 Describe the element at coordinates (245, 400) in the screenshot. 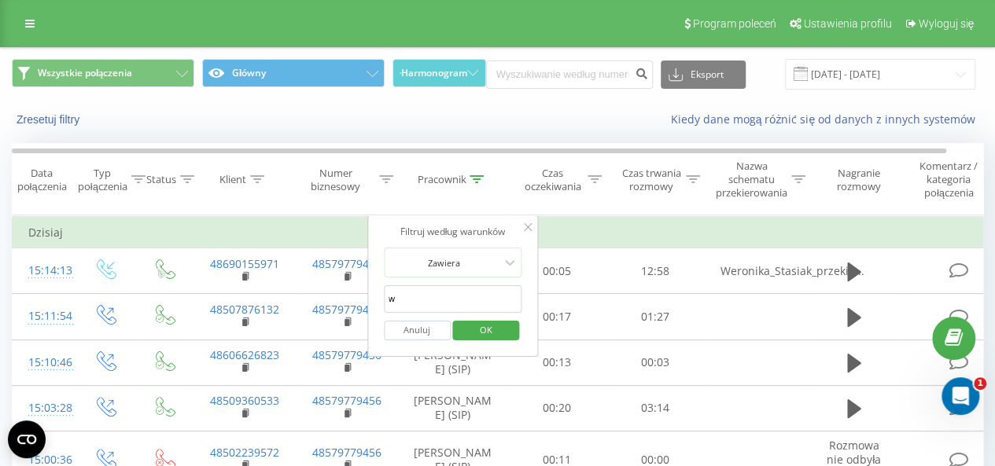

I see `a: 48509360533` at that location.